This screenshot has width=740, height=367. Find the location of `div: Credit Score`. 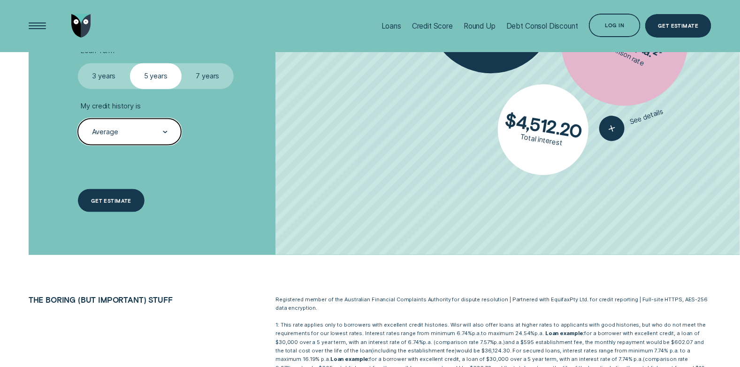

div: Credit Score is located at coordinates (432, 26).